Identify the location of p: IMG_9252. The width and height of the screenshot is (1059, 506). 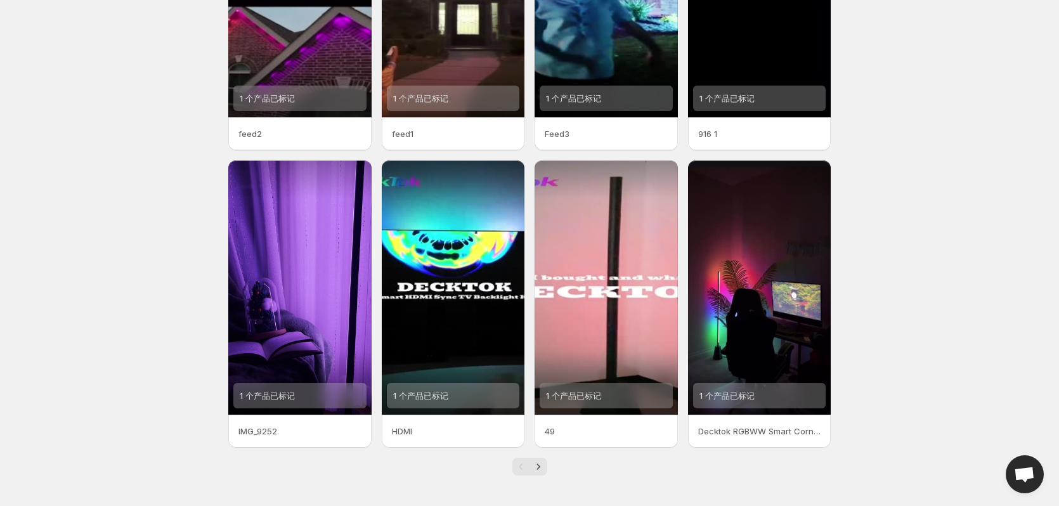
(300, 431).